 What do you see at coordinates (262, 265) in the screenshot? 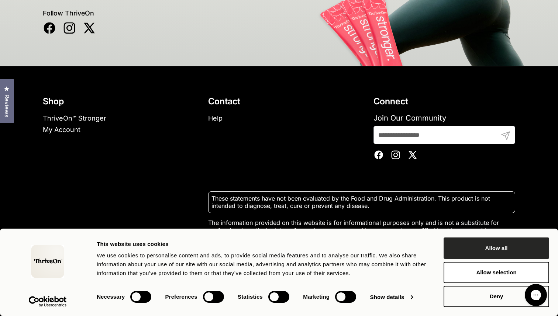
I see `div: We use cookies to personalise content and ads, to provide social media features and to analyse ou...` at bounding box center [262, 265].